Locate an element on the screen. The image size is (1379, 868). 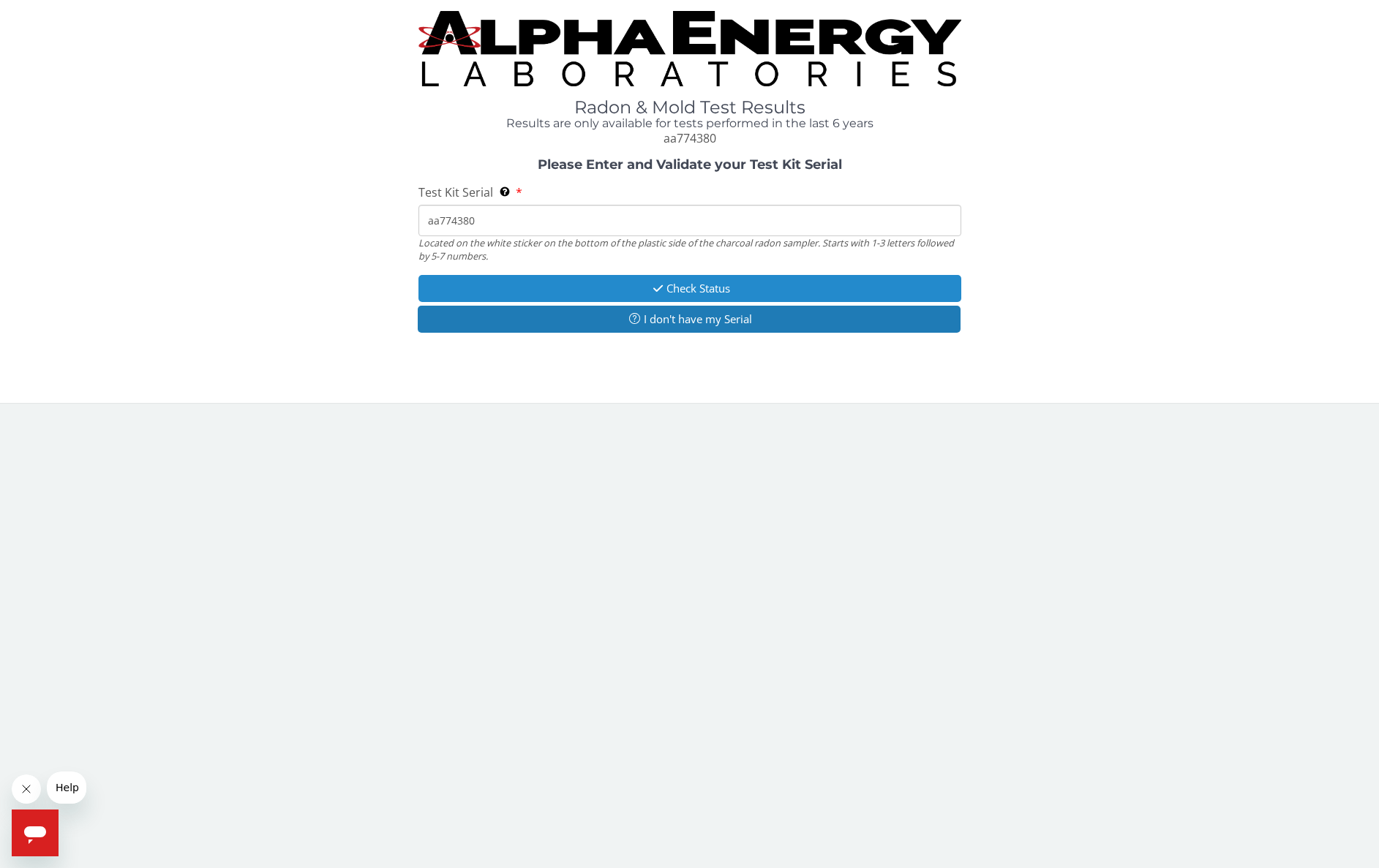
span: aa774380 is located at coordinates (690, 138).